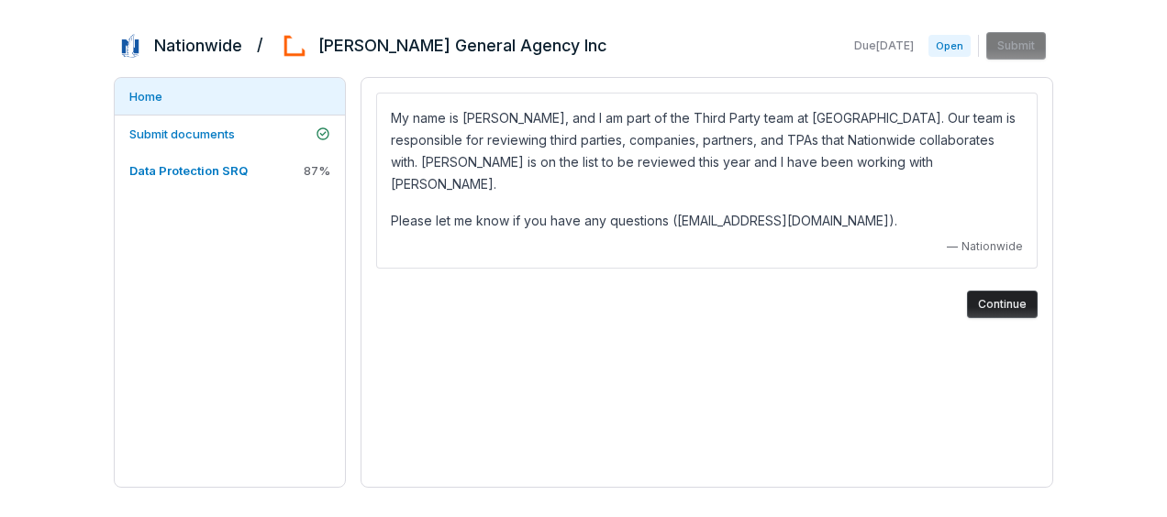  Describe the element at coordinates (317, 171) in the screenshot. I see `span: 87 %` at that location.